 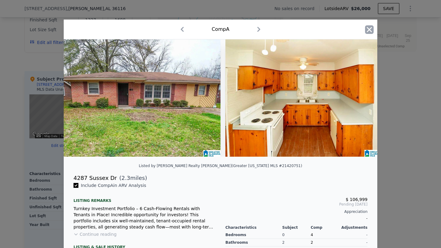 What do you see at coordinates (126, 178) in the screenshot?
I see `span: 2.3` at bounding box center [126, 178].